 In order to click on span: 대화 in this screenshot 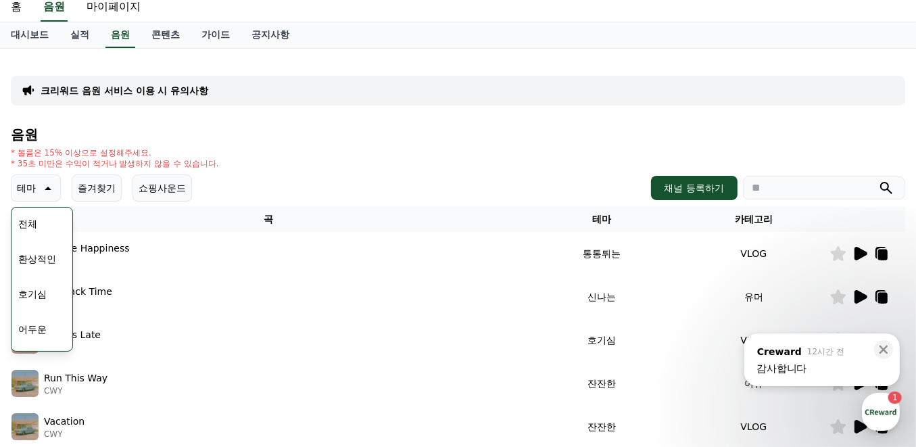, I will do `click(132, 361)`.